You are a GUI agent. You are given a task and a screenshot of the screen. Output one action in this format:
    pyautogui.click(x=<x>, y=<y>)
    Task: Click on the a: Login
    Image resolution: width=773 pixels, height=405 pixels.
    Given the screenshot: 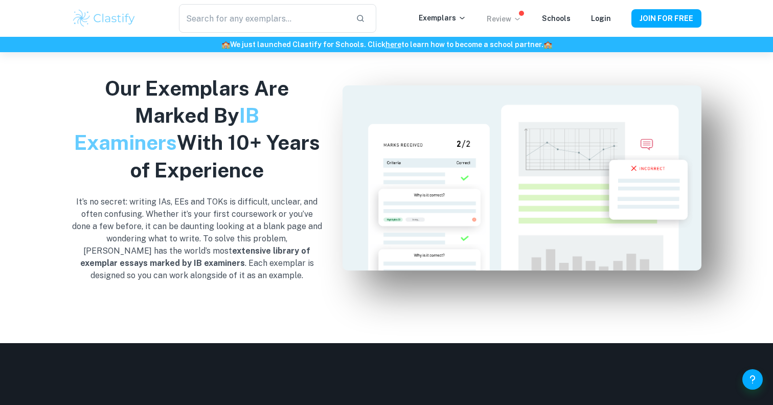 What is the action you would take?
    pyautogui.click(x=601, y=18)
    